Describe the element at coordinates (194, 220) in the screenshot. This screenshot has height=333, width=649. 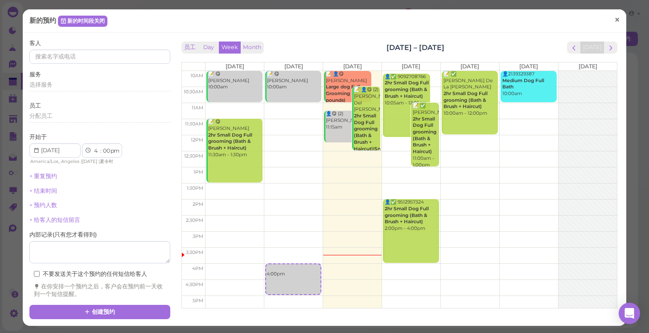
I see `span: 2:30pm` at that location.